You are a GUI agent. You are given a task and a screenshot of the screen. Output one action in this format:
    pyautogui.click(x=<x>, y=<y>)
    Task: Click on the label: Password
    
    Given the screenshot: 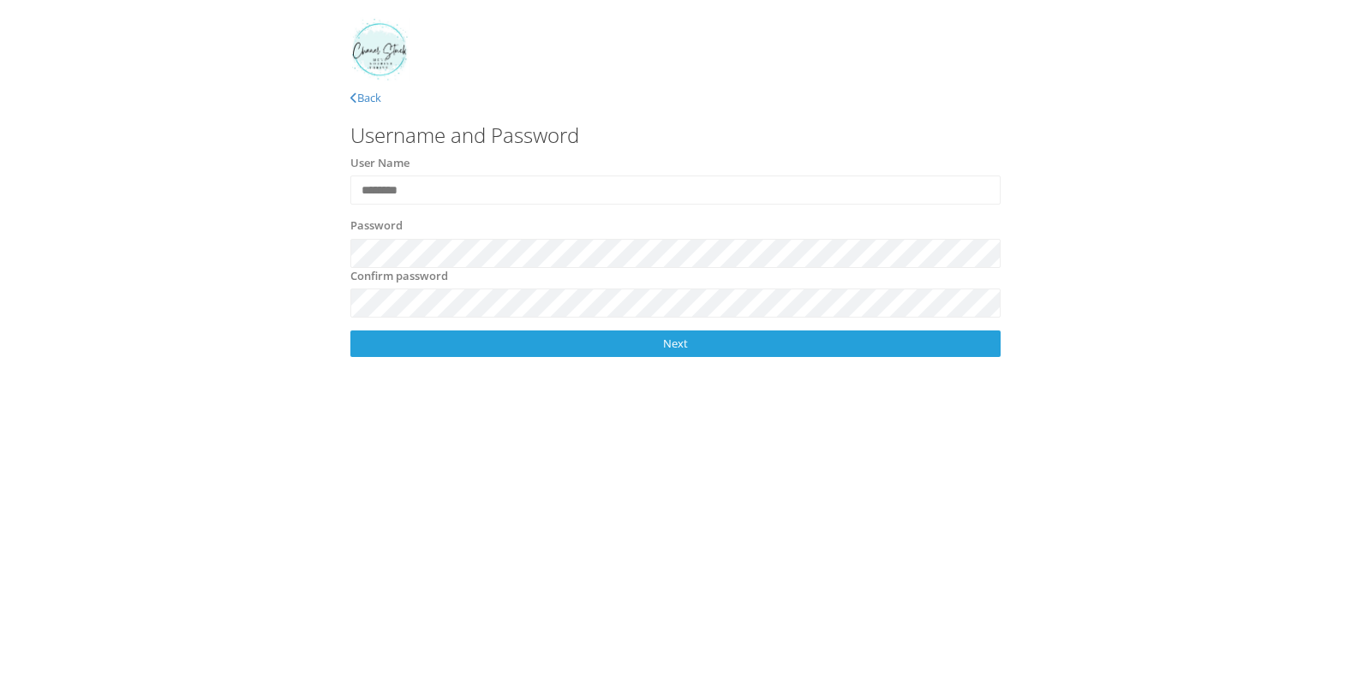 What is the action you would take?
    pyautogui.click(x=376, y=226)
    